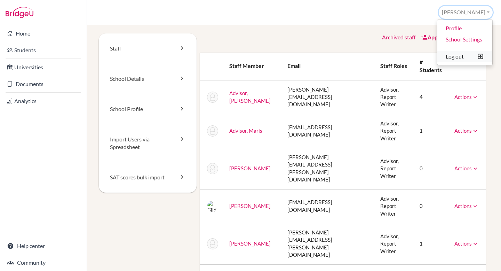  Describe the element at coordinates (431, 97) in the screenshot. I see `td: 4` at that location.